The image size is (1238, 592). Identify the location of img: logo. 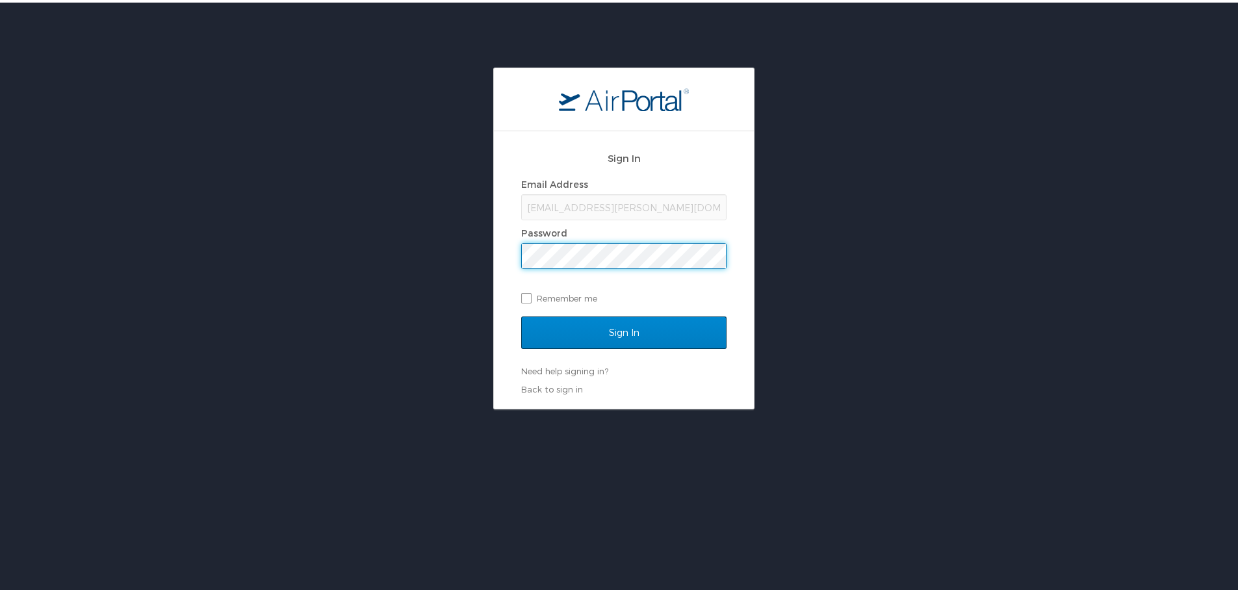
(624, 97).